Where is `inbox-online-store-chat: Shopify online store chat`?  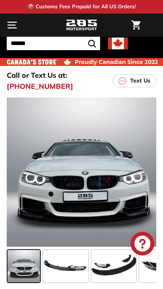
inbox-online-store-chat: Shopify online store chat is located at coordinates (142, 244).